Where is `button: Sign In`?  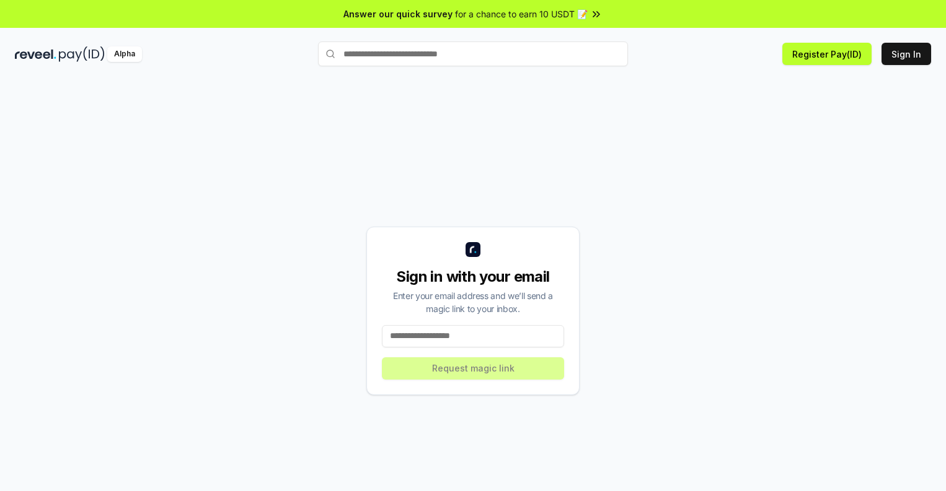
button: Sign In is located at coordinates (906, 54).